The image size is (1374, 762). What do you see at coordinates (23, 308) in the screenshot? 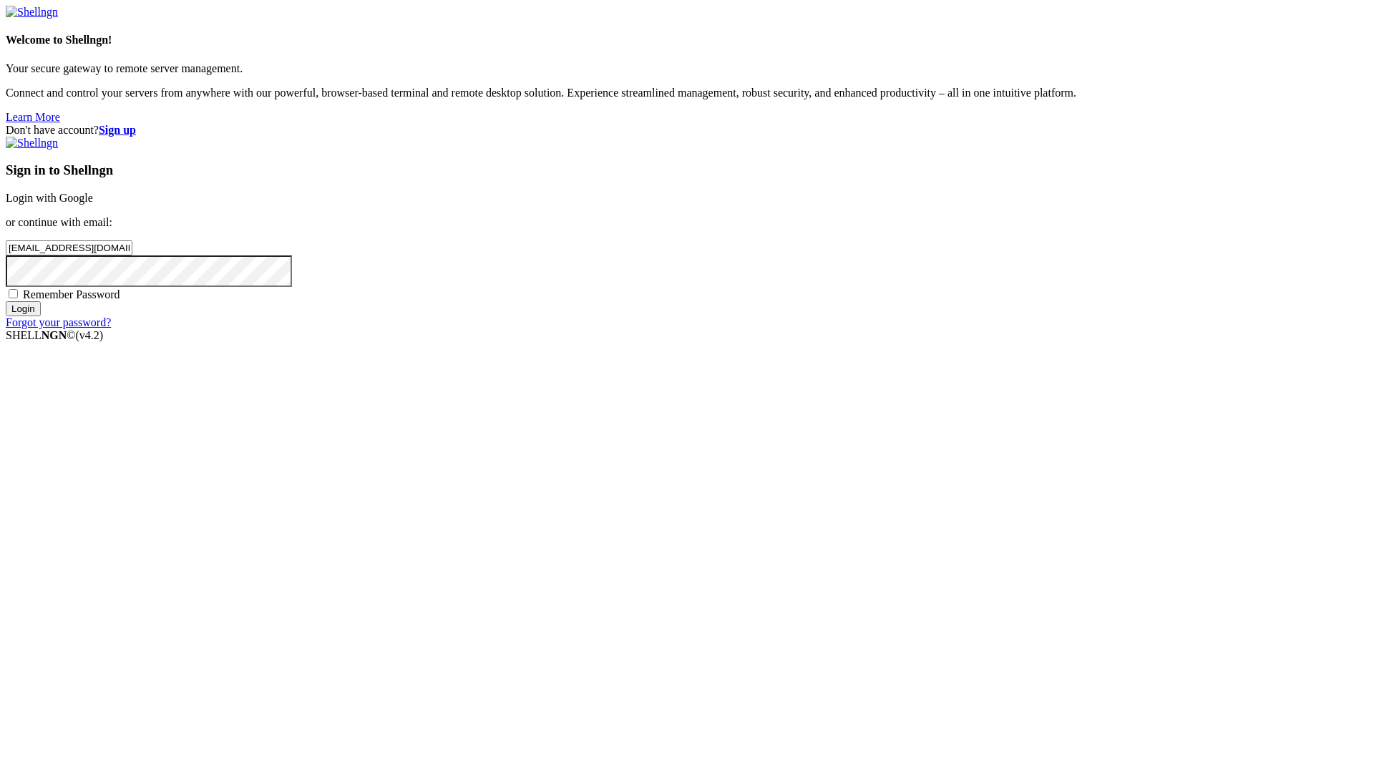
I see `input: Login` at bounding box center [23, 308].